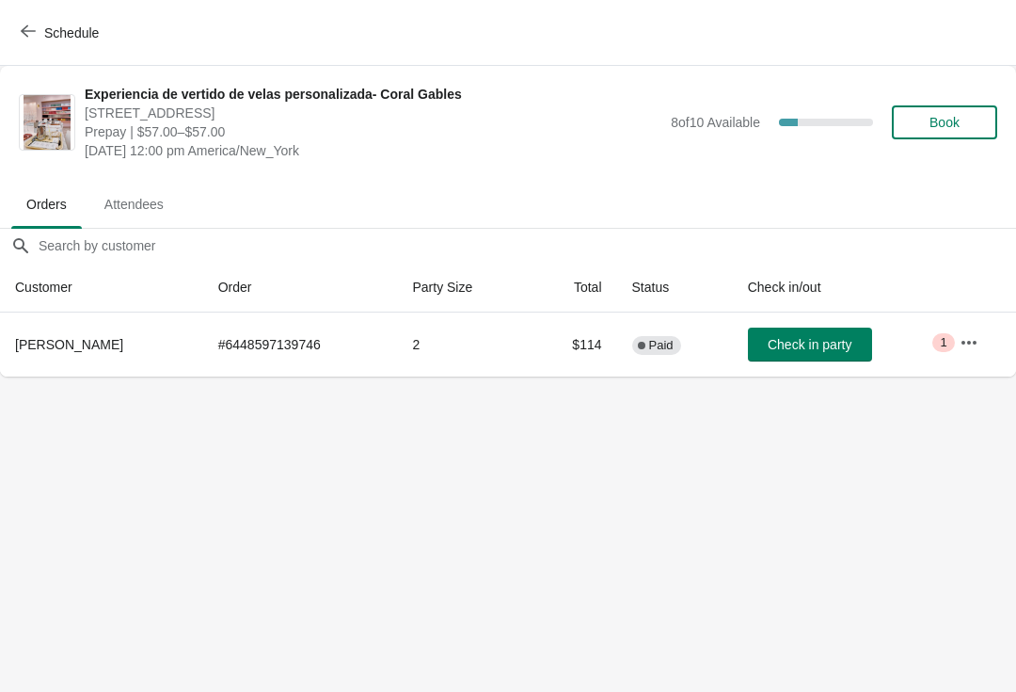 Image resolution: width=1016 pixels, height=692 pixels. Describe the element at coordinates (373, 132) in the screenshot. I see `span: Prepay | $57.00–$57.00` at that location.